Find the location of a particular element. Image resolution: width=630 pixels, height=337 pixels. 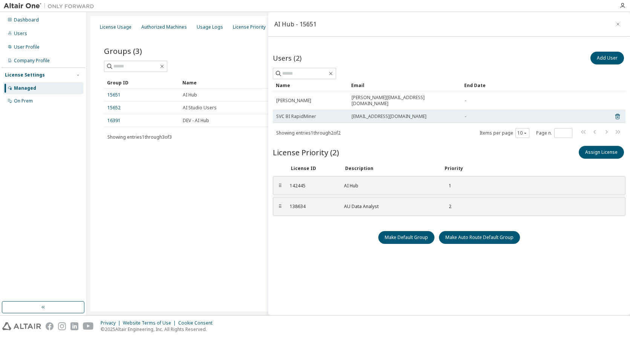

div: 142445 is located at coordinates (312, 186).